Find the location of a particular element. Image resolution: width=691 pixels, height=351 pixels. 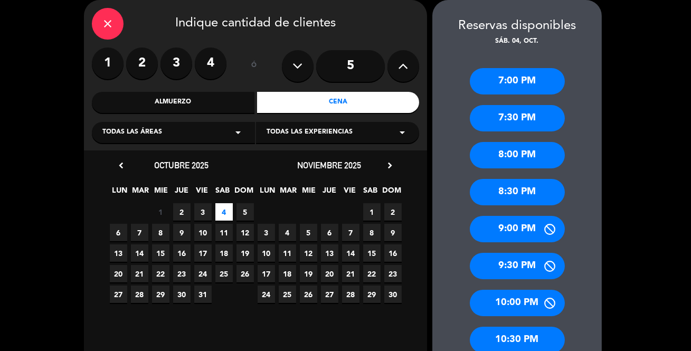

div: Almuerzo is located at coordinates (173, 102).